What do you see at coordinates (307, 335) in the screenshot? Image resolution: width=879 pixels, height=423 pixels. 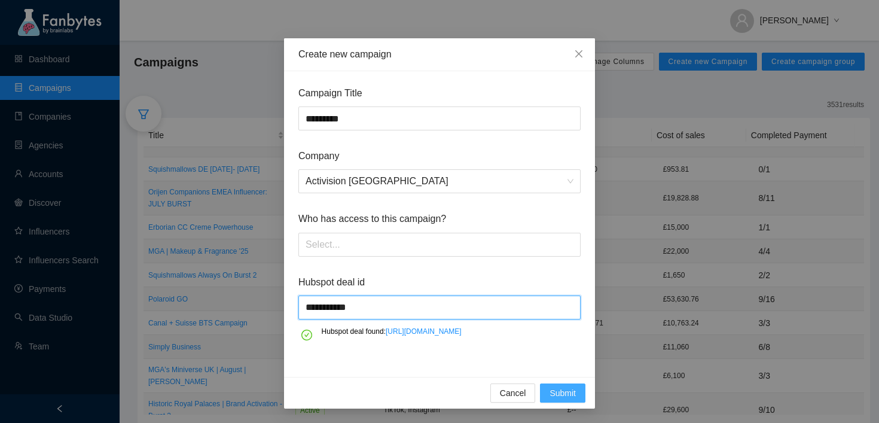 I see `span: check-circle` at bounding box center [307, 335].